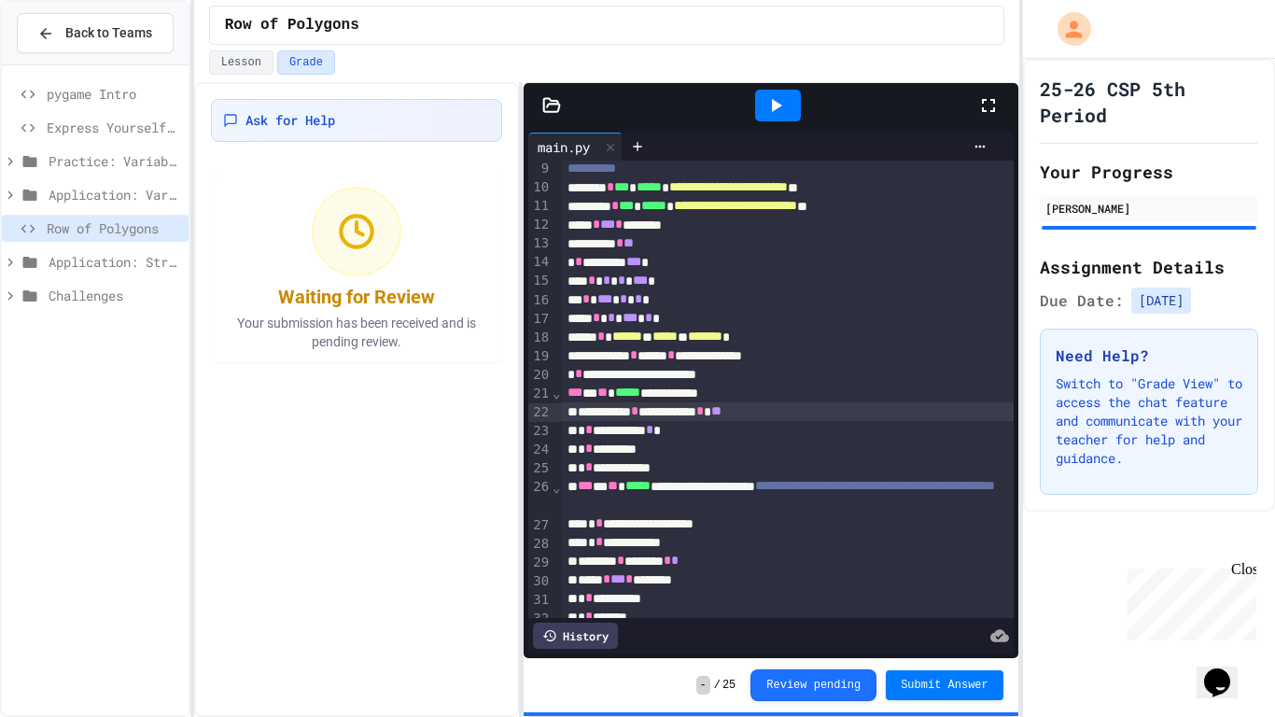 The width and height of the screenshot is (1275, 717). Describe the element at coordinates (540, 281) in the screenshot. I see `div: 15` at that location.